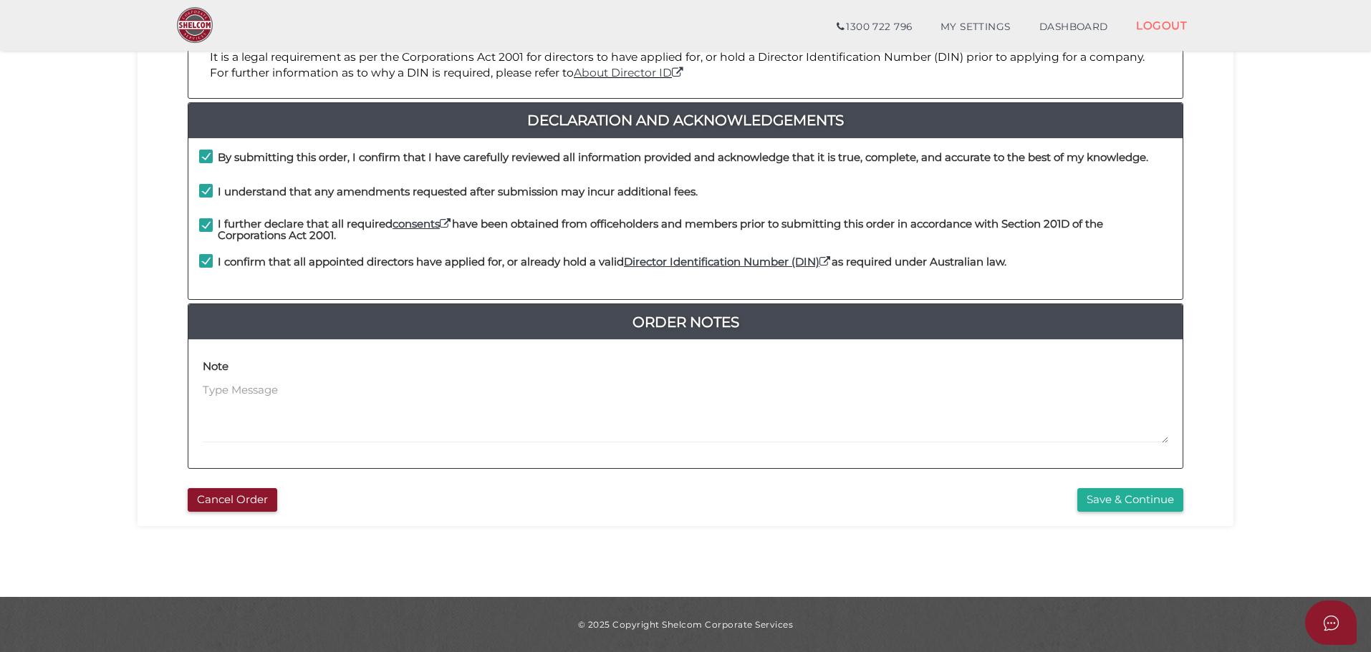 The height and width of the screenshot is (652, 1371). Describe the element at coordinates (612, 262) in the screenshot. I see `h4: I confirm that all appointed directors have applied for, or already hold a valid as required unde...` at that location.